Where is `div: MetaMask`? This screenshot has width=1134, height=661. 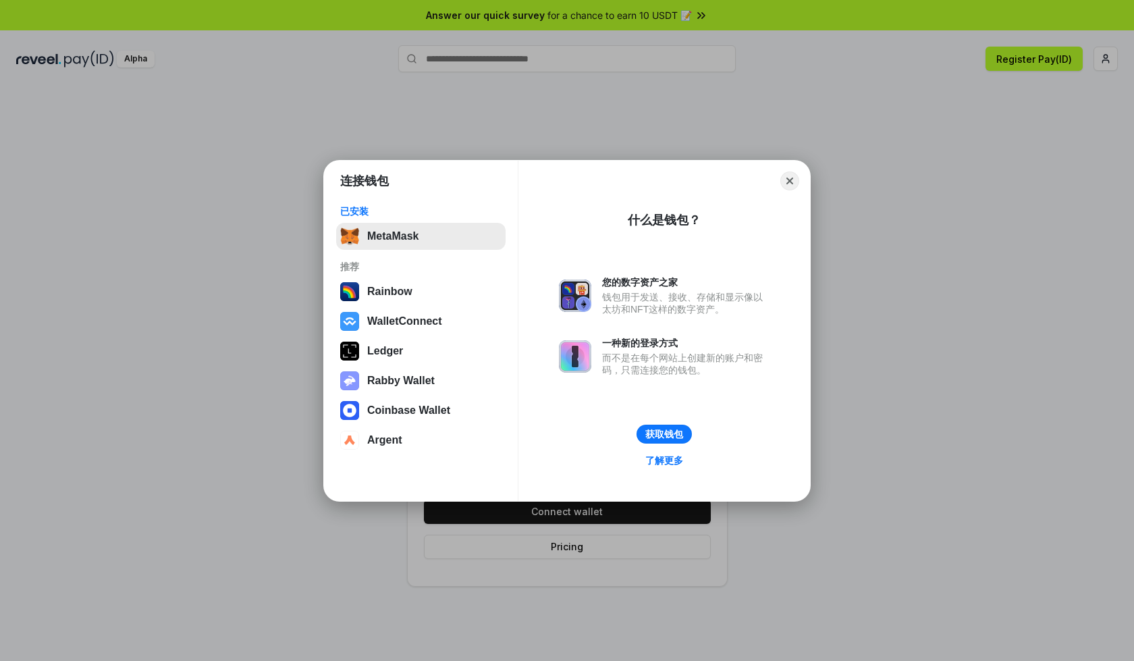 div: MetaMask is located at coordinates (393, 236).